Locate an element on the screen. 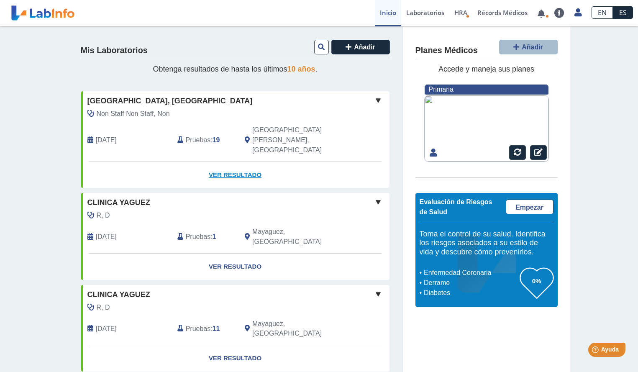  span: HRA is located at coordinates (460, 13).